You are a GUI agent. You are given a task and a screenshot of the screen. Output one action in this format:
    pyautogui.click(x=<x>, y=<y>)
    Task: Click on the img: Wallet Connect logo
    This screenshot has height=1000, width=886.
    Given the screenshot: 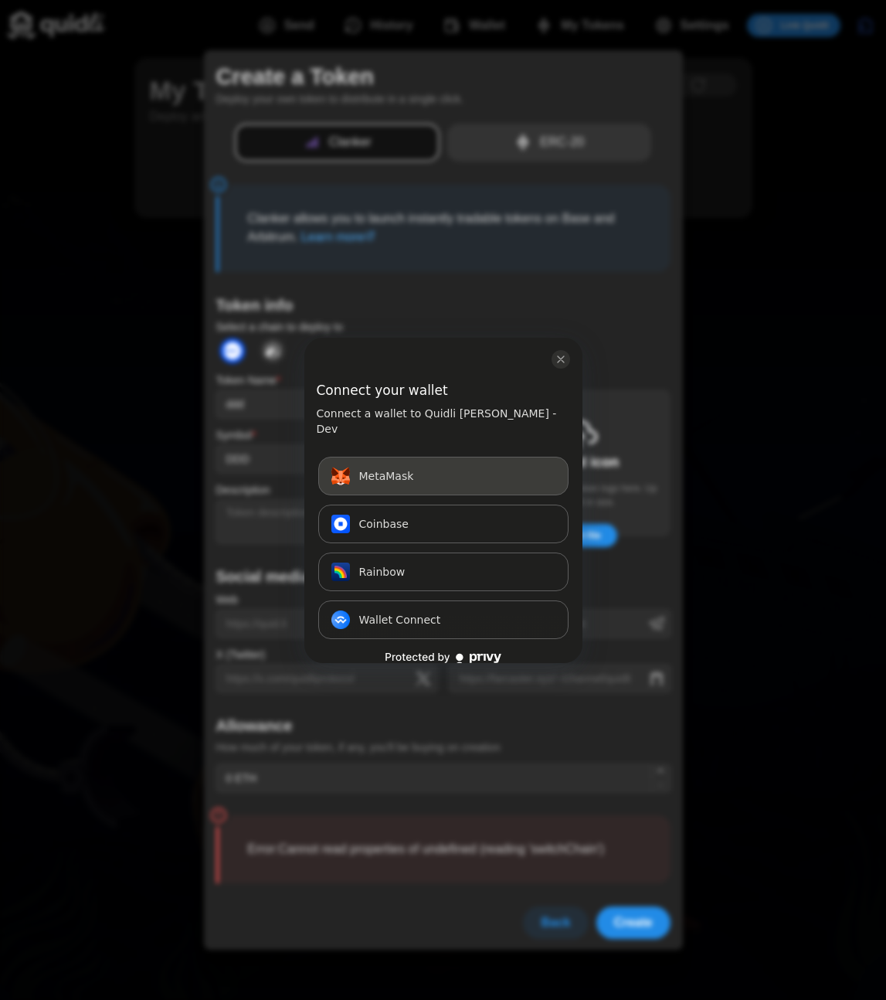 What is the action you would take?
    pyautogui.click(x=341, y=620)
    